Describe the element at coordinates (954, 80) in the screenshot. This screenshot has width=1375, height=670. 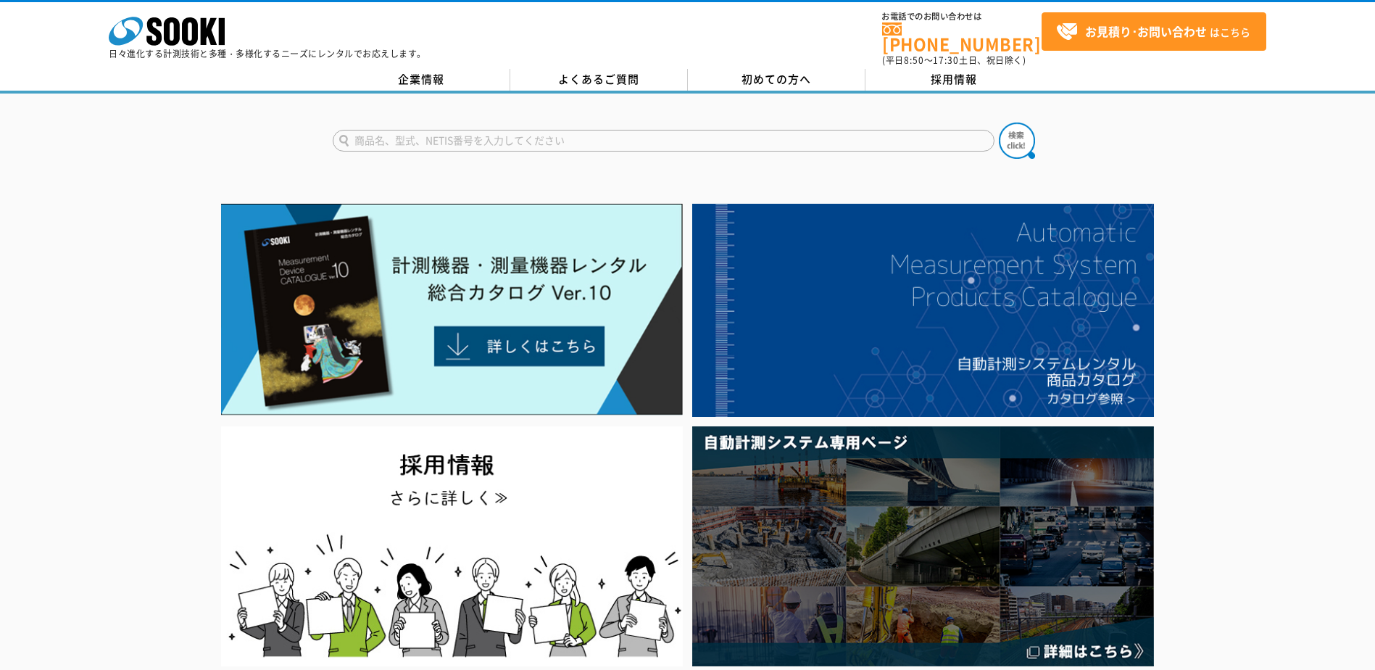
I see `a: 採用情報` at that location.